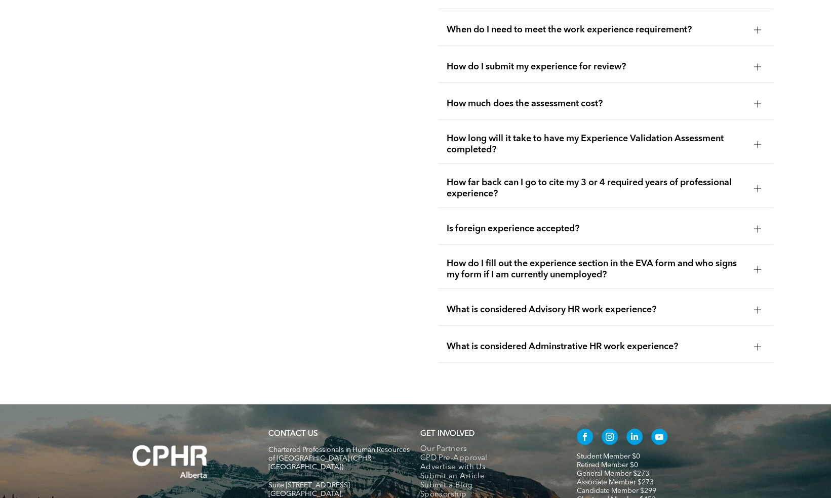 This screenshot has height=498, width=831. I want to click on a: Candidate Member $299, so click(617, 491).